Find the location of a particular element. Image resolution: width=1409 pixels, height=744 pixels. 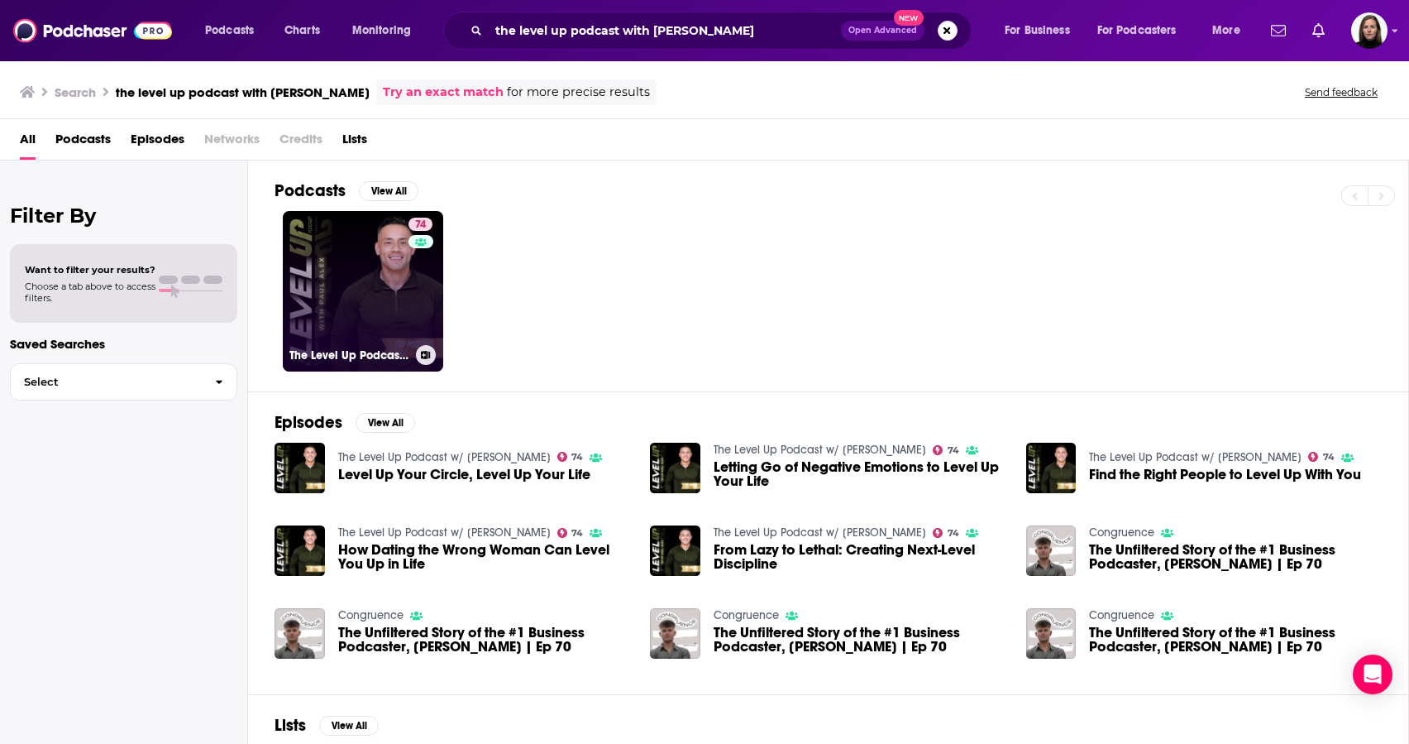

h2: Podcasts is located at coordinates (310, 190).